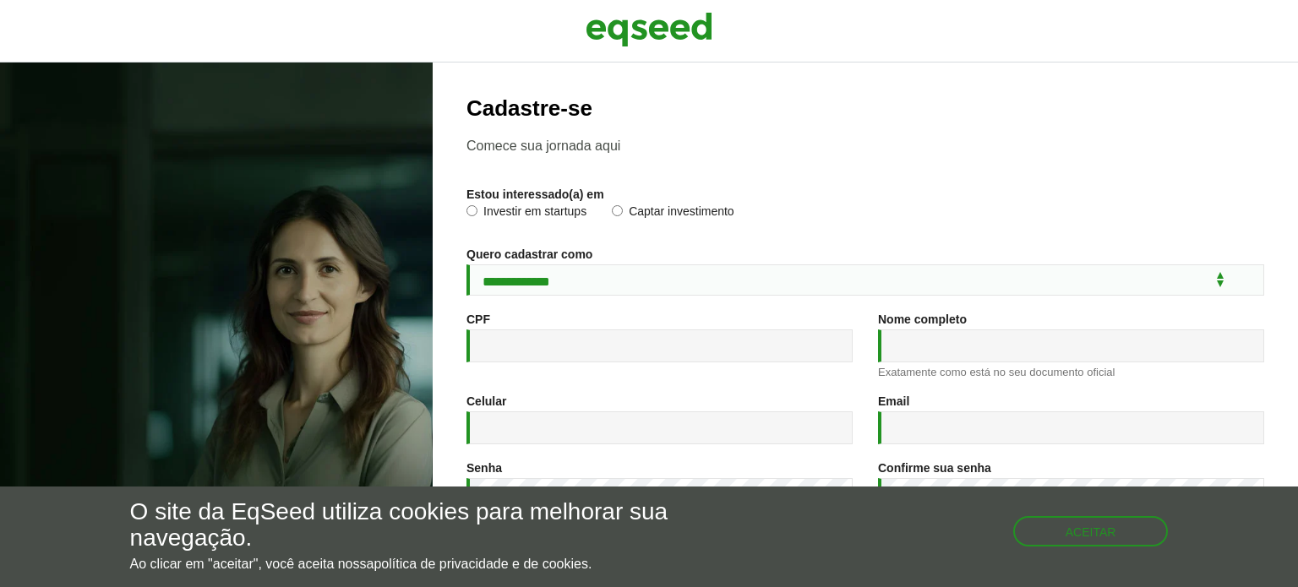 This screenshot has height=587, width=1298. Describe the element at coordinates (478, 319) in the screenshot. I see `label: CPF` at that location.